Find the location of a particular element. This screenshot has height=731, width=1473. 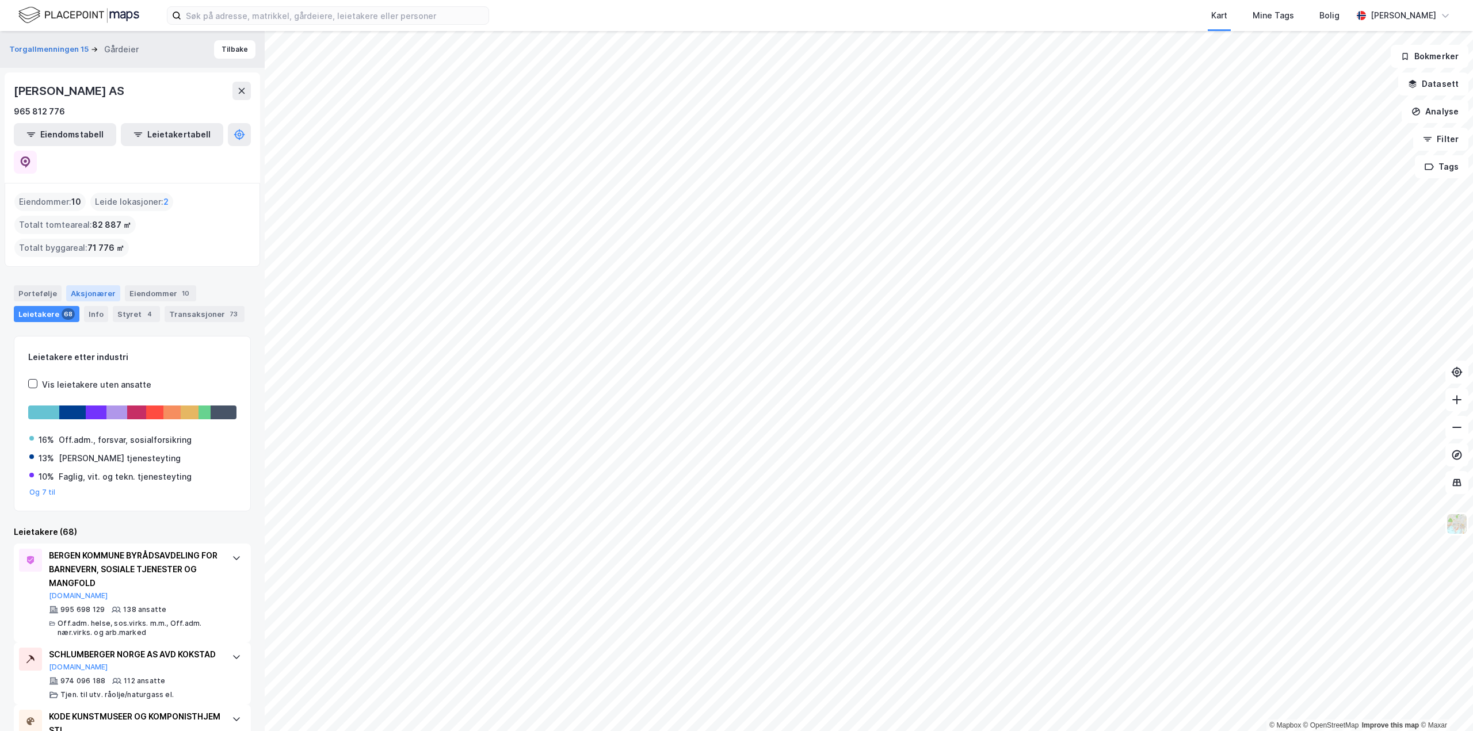

div: Leietakere is located at coordinates (47, 314).